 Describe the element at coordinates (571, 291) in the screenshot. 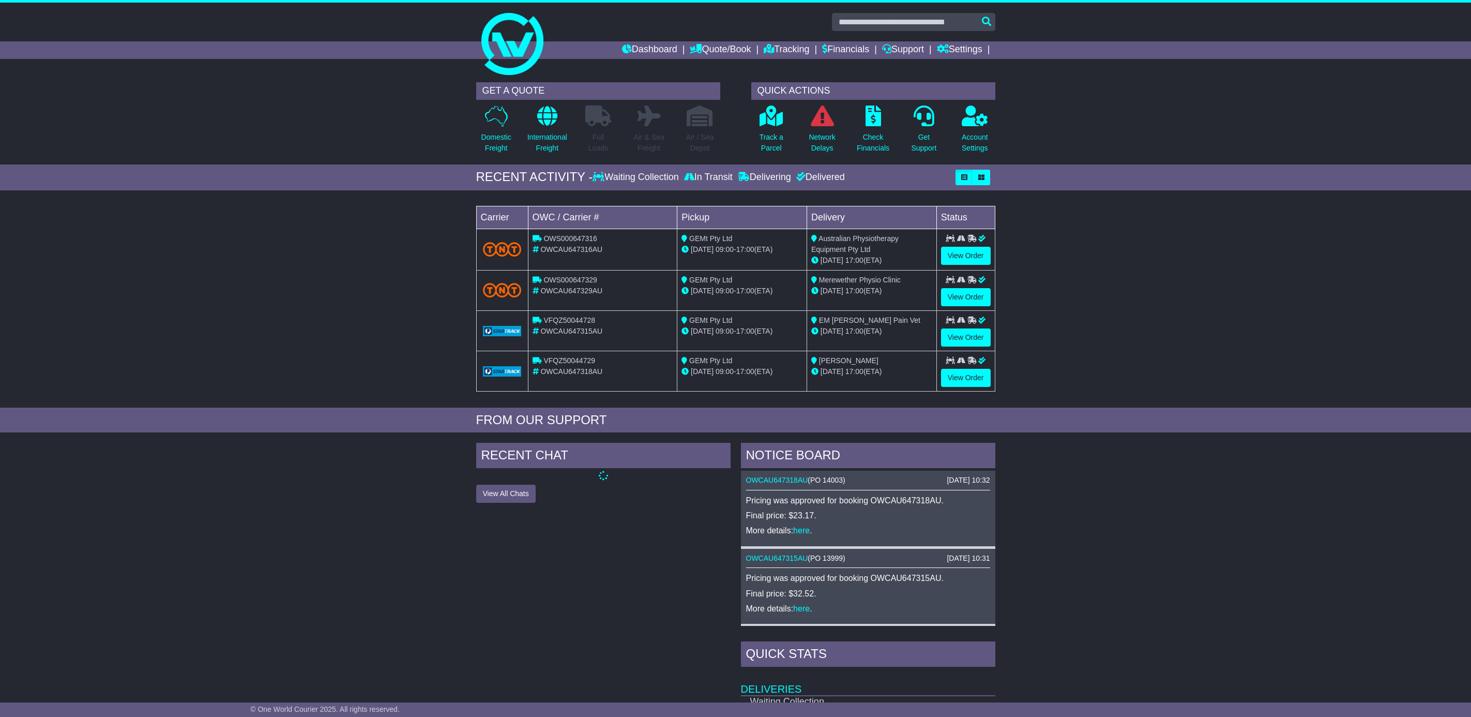

I see `span: OWCAU647329AU` at that location.